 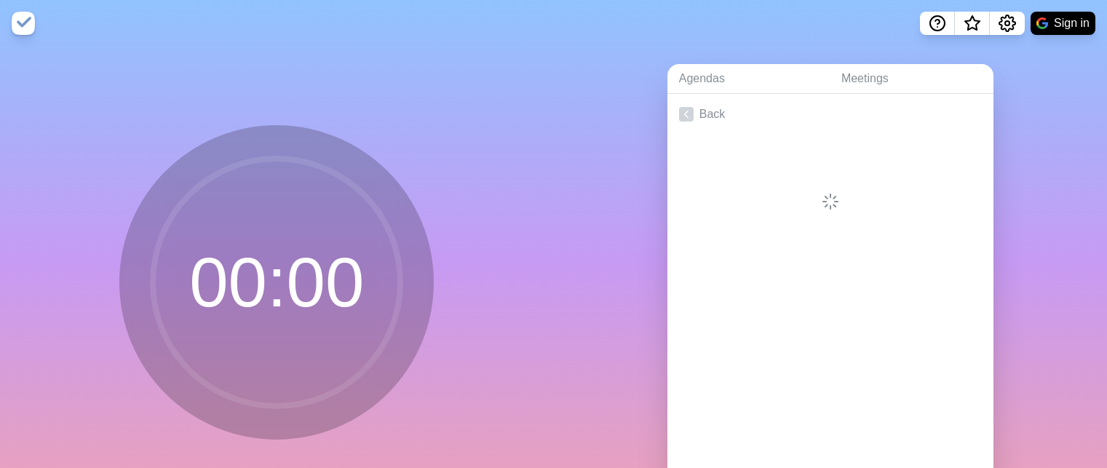 I want to click on button: Sign in, so click(x=1063, y=23).